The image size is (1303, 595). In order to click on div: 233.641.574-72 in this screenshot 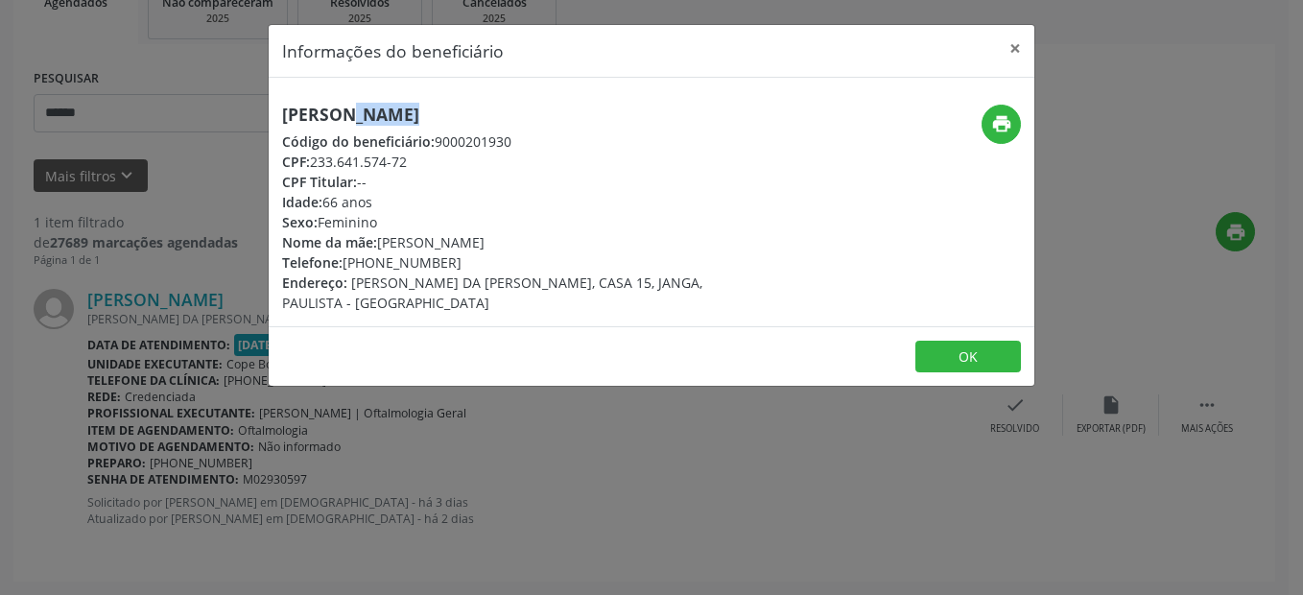, I will do `click(524, 161)`.